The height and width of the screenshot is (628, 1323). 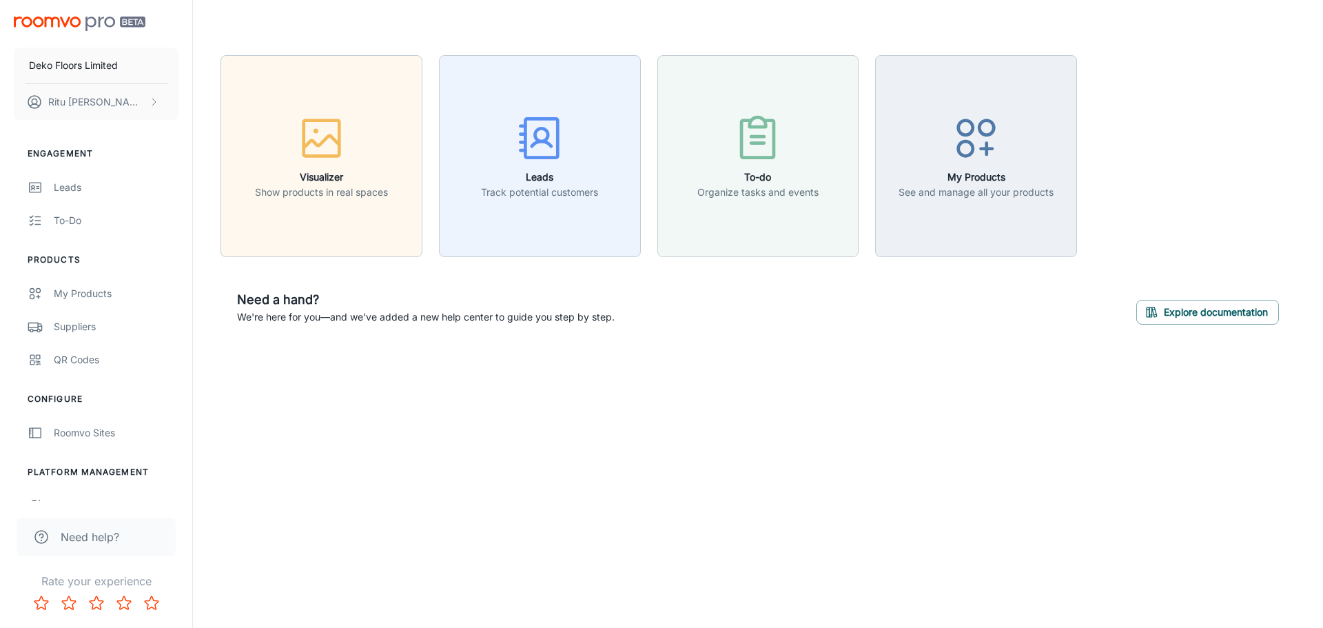 What do you see at coordinates (116, 220) in the screenshot?
I see `div: To-do` at bounding box center [116, 220].